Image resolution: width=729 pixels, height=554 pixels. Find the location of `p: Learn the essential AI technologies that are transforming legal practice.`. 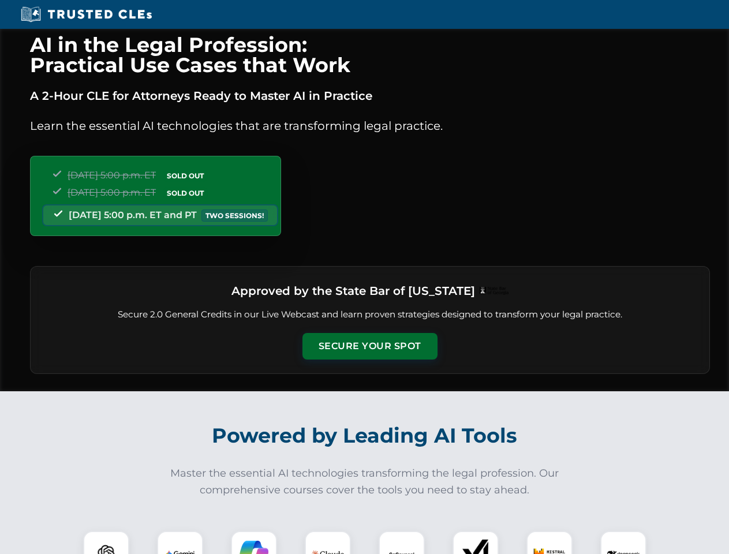

p: Learn the essential AI technologies that are transforming legal practice. is located at coordinates (370, 126).